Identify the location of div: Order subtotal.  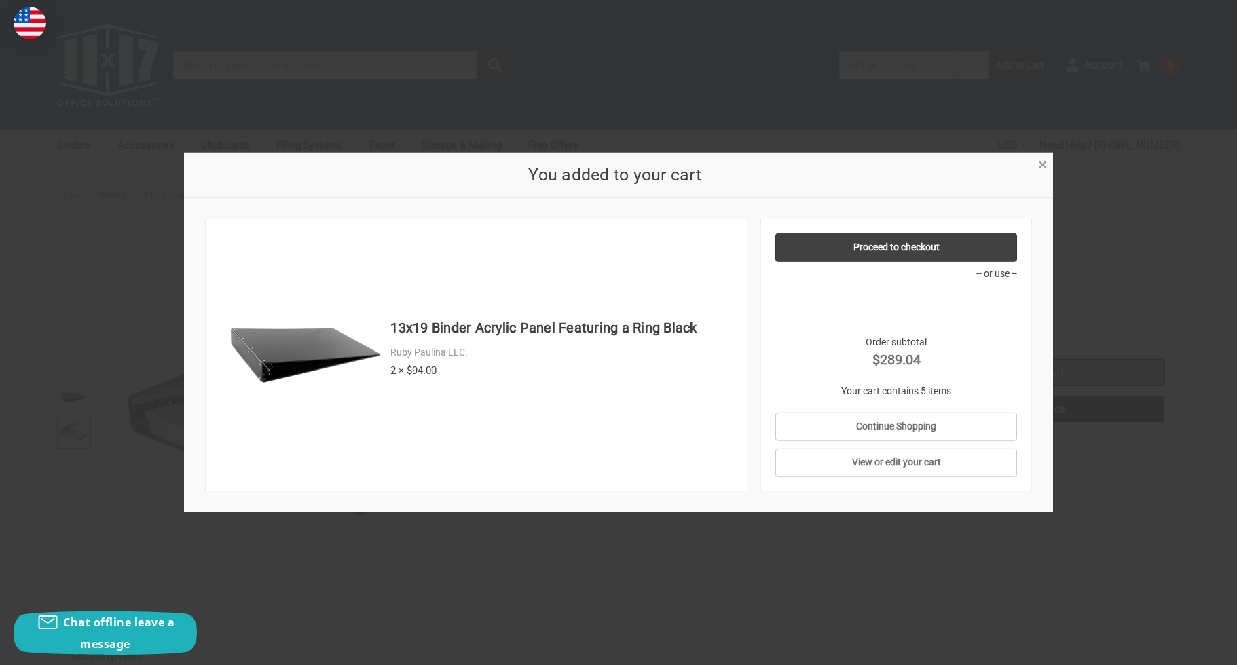
(896, 352).